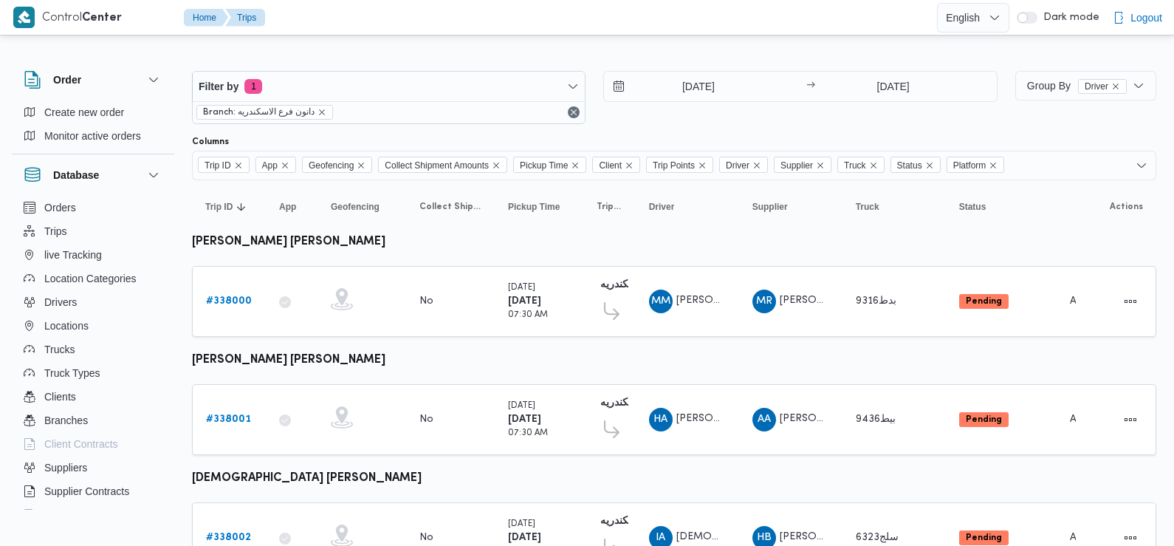  I want to click on button: Remove Collect Shipment Amounts from selection in this group, so click(496, 165).